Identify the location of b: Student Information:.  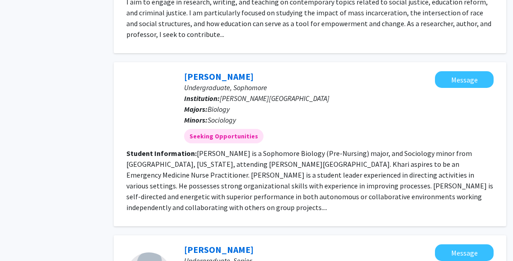
(161, 153).